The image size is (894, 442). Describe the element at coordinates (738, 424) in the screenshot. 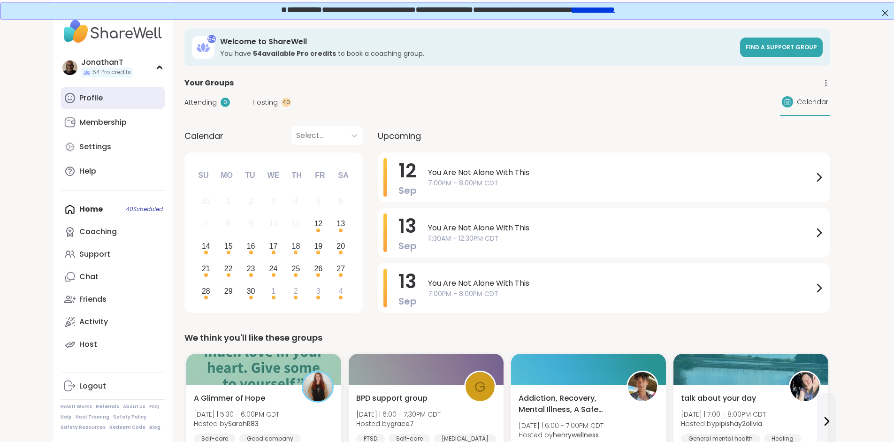

I see `b: pipishay2olivia` at that location.